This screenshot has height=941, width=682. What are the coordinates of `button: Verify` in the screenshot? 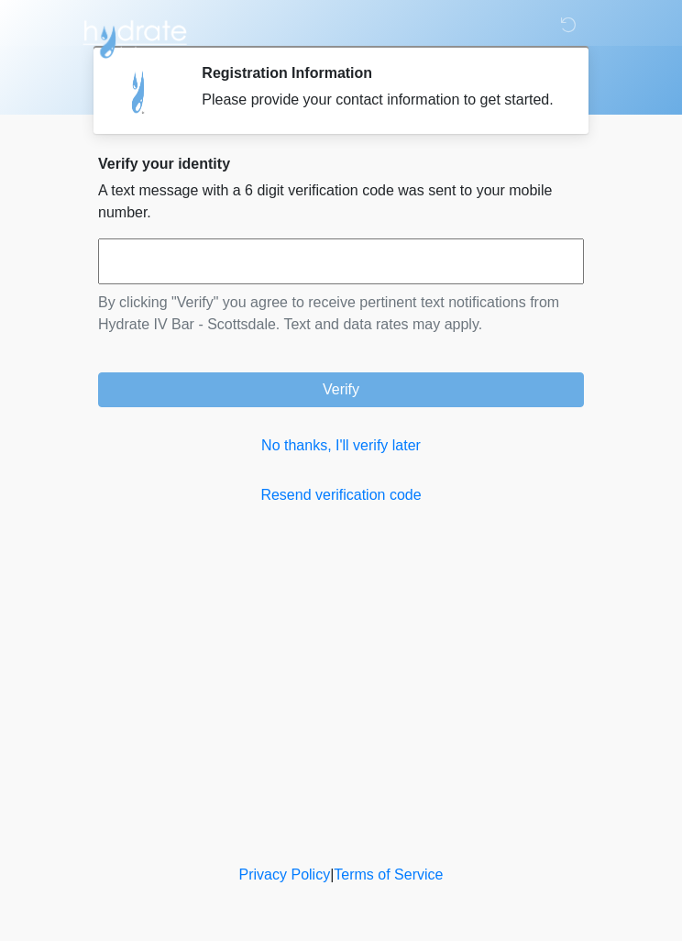 It's located at (341, 390).